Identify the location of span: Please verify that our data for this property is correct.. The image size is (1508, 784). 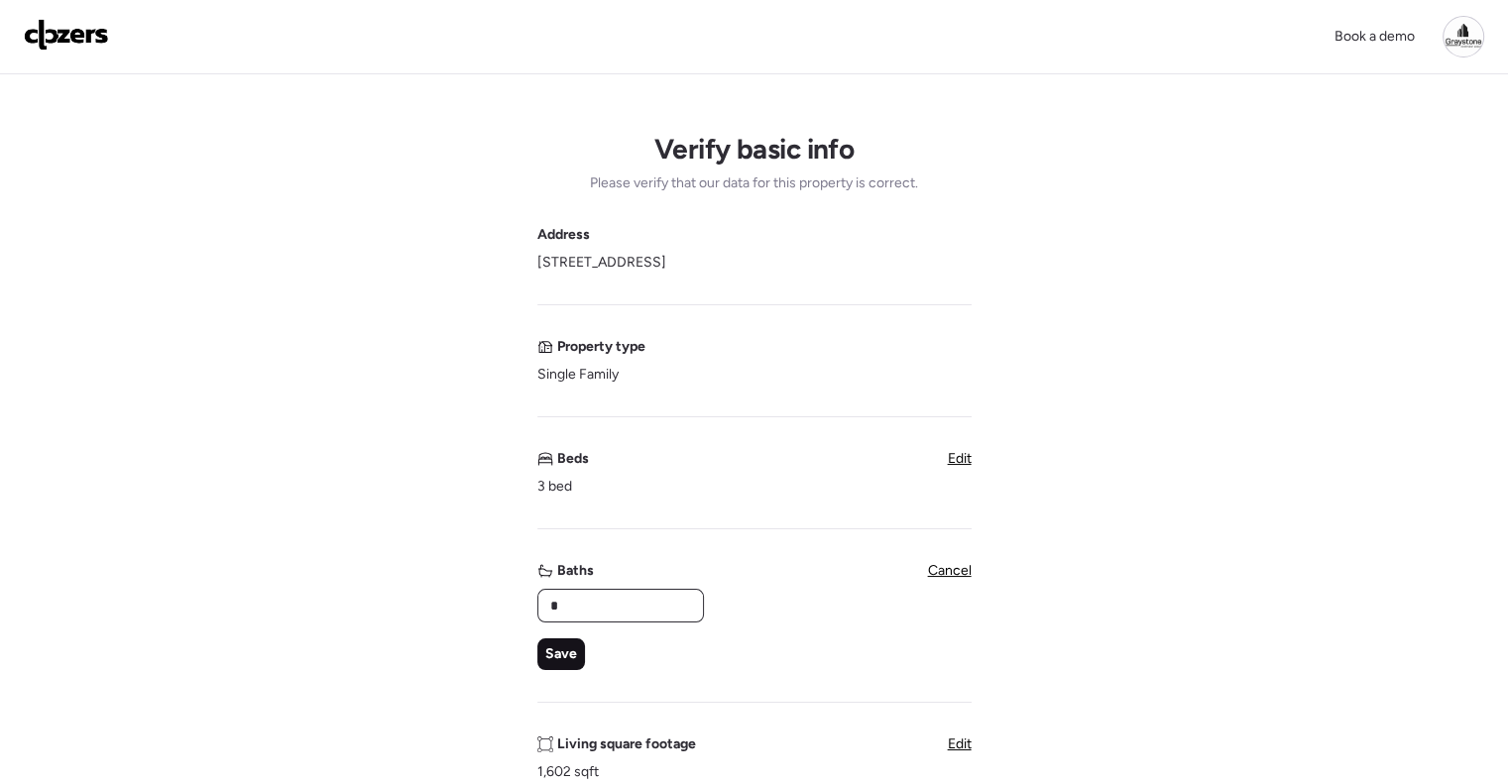
(753, 183).